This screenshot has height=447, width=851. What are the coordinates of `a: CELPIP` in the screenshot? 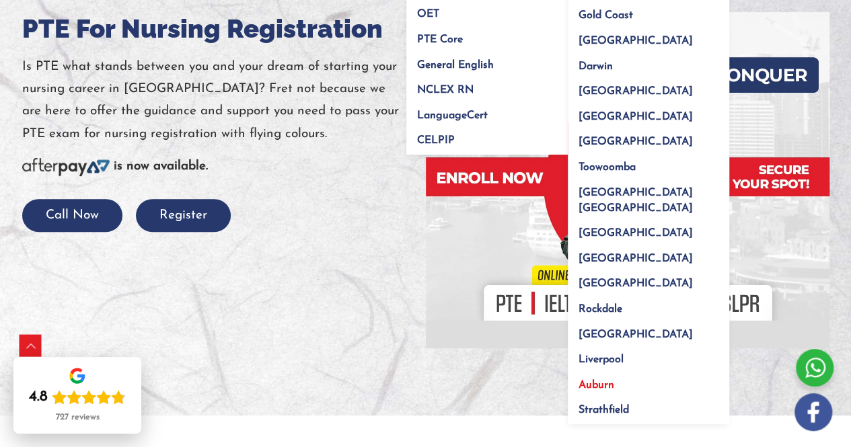 It's located at (487, 139).